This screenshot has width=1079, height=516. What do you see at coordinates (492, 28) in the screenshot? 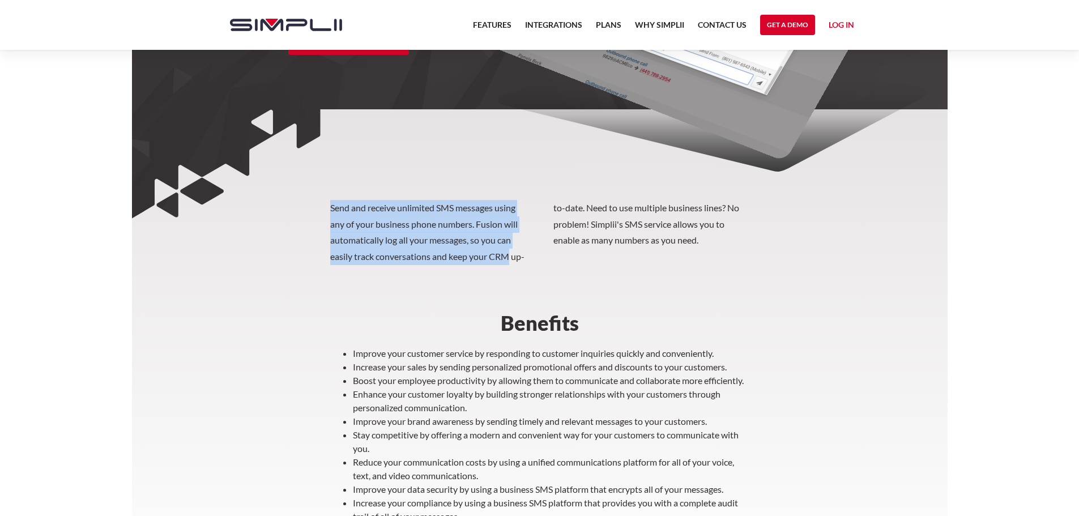
I see `a: Features` at bounding box center [492, 28].